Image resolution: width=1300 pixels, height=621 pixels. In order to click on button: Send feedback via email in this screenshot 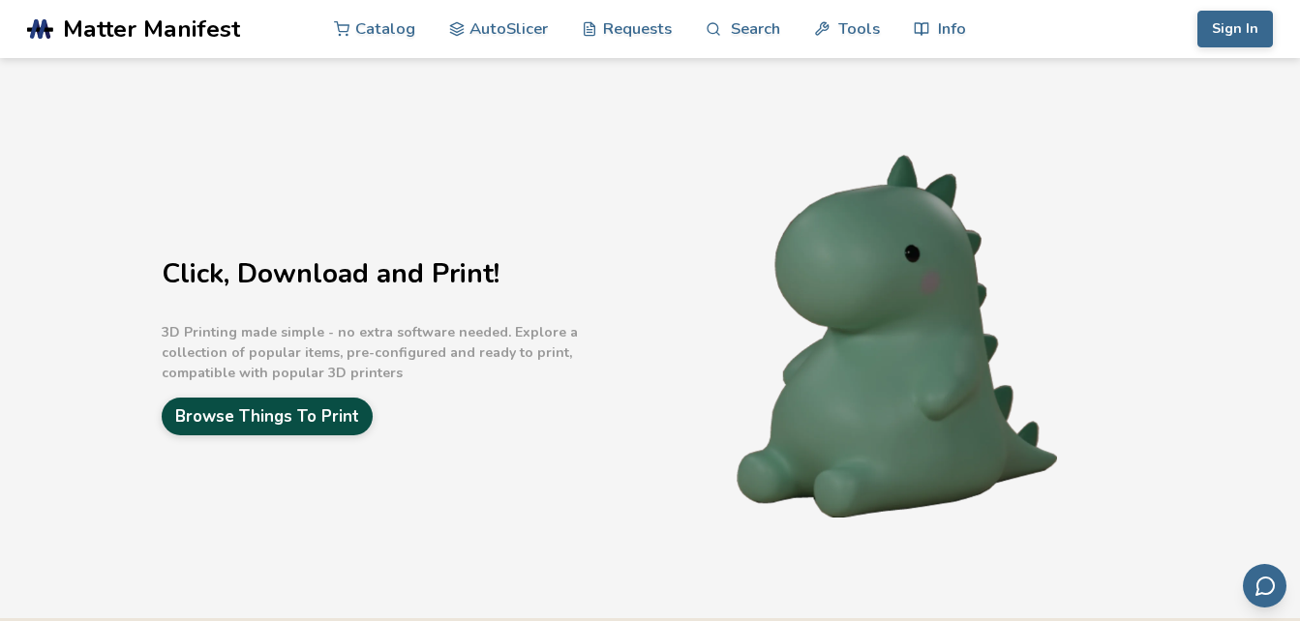, I will do `click(1264, 586)`.